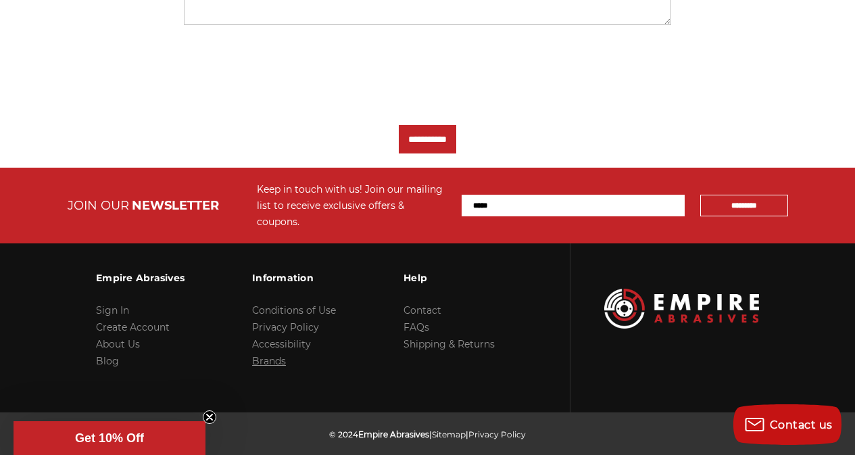 The height and width of the screenshot is (455, 855). Describe the element at coordinates (118, 344) in the screenshot. I see `a: About Us` at that location.